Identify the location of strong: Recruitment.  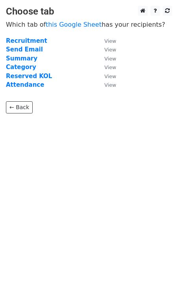
(26, 41).